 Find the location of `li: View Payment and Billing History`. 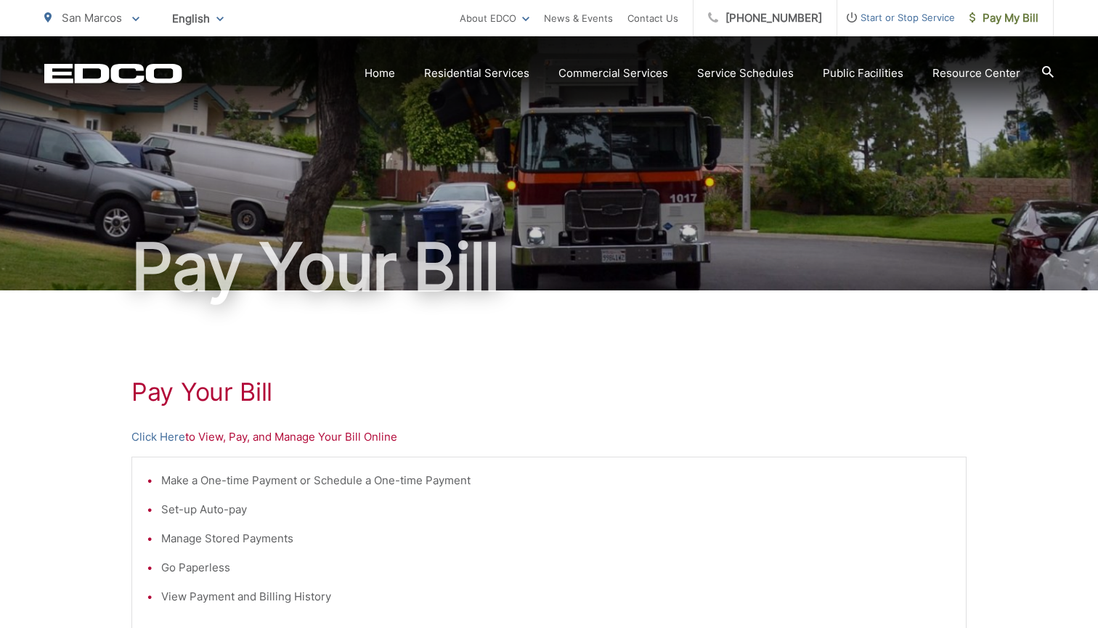

li: View Payment and Billing History is located at coordinates (556, 597).